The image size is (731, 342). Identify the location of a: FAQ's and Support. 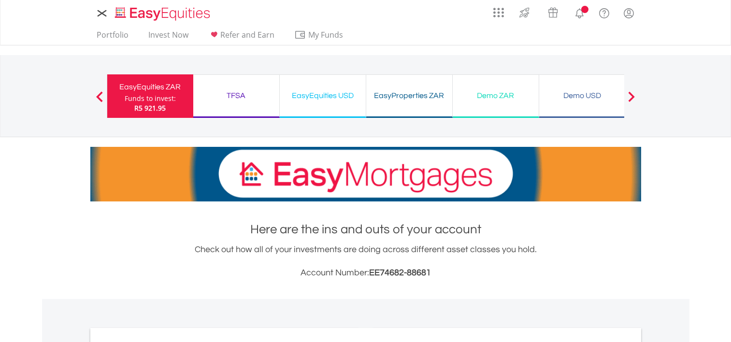
(604, 12).